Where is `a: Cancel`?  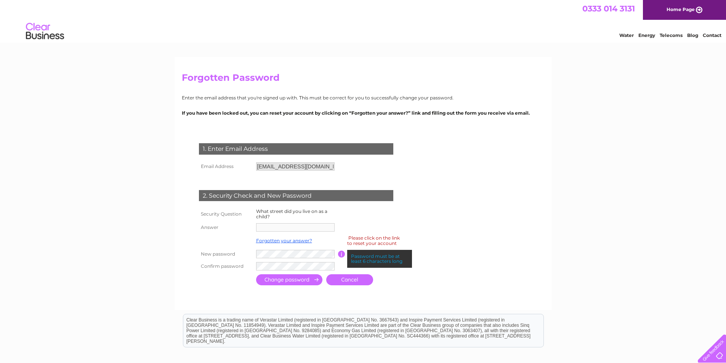
a: Cancel is located at coordinates (349, 280).